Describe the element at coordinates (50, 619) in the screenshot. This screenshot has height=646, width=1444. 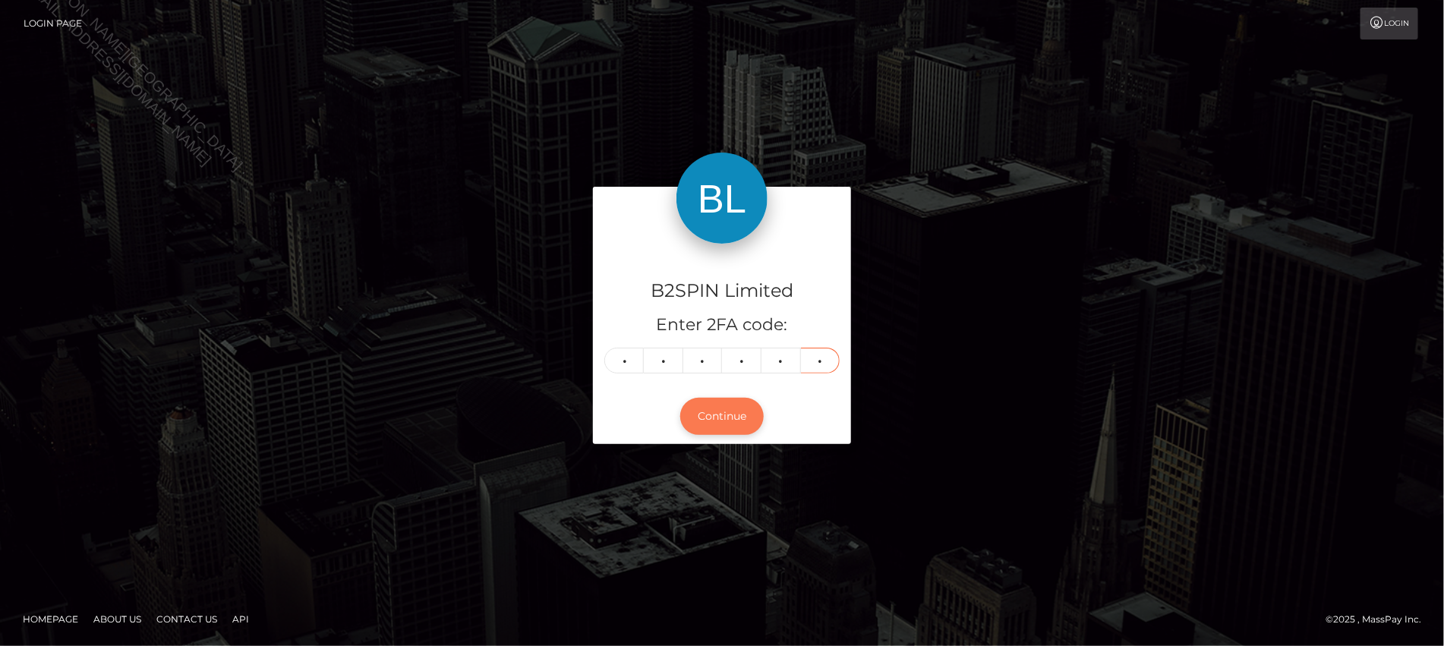
I see `a: Homepage` at that location.